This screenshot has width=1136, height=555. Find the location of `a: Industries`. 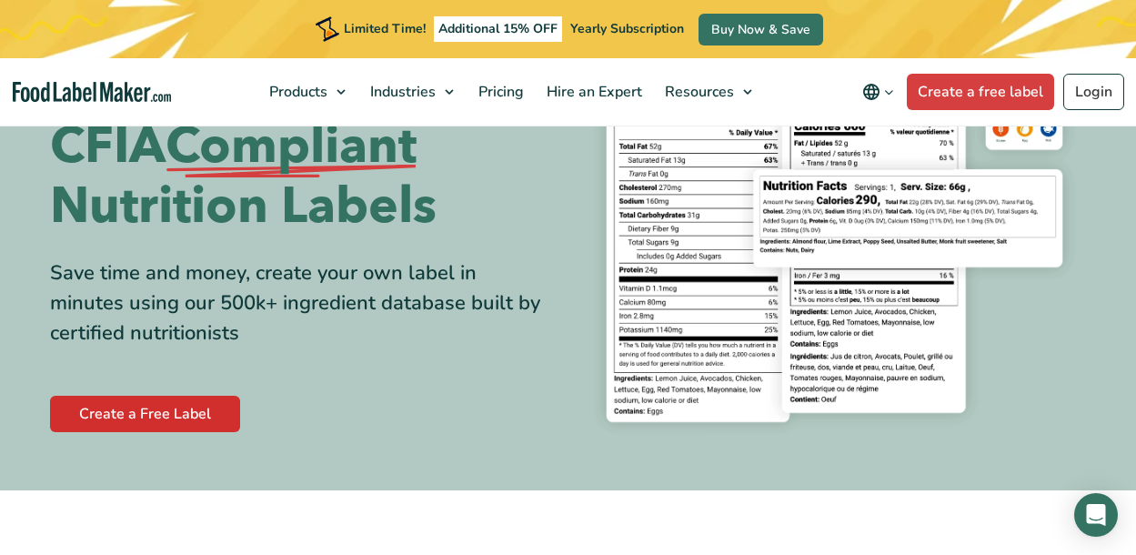

a: Industries is located at coordinates (411, 92).